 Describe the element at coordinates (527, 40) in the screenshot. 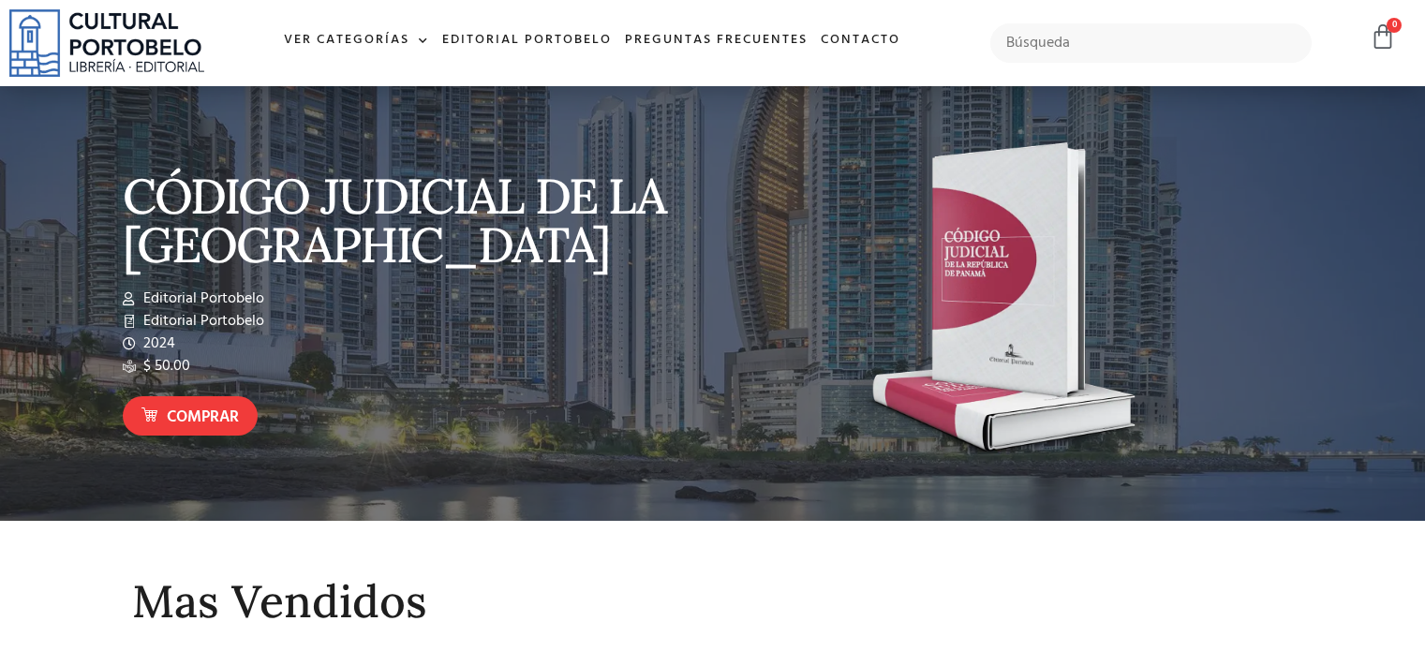

I see `a: Editorial Portobelo` at that location.